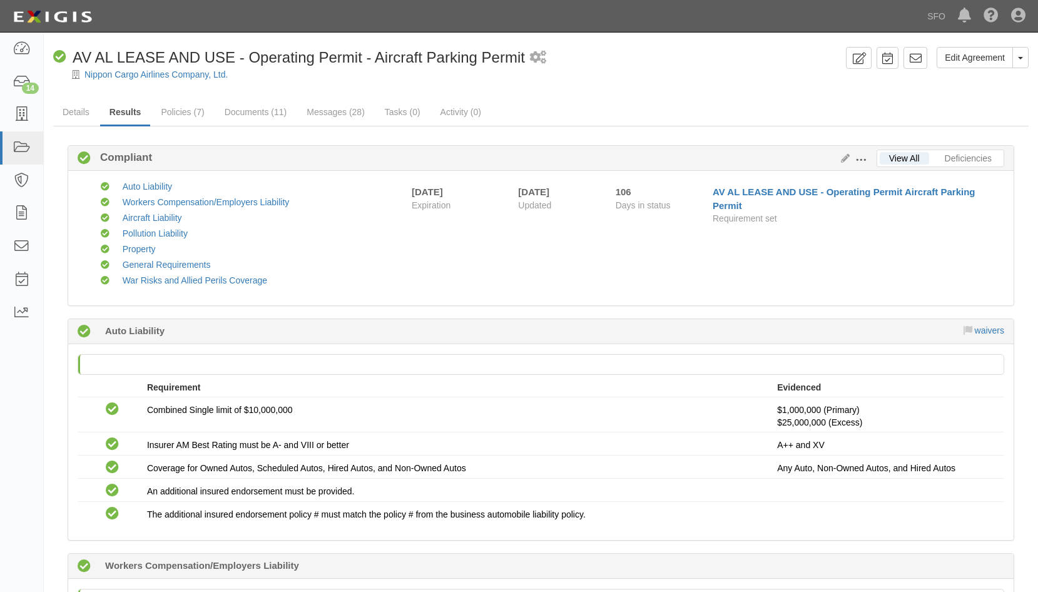 The height and width of the screenshot is (592, 1038). I want to click on a: Details, so click(76, 112).